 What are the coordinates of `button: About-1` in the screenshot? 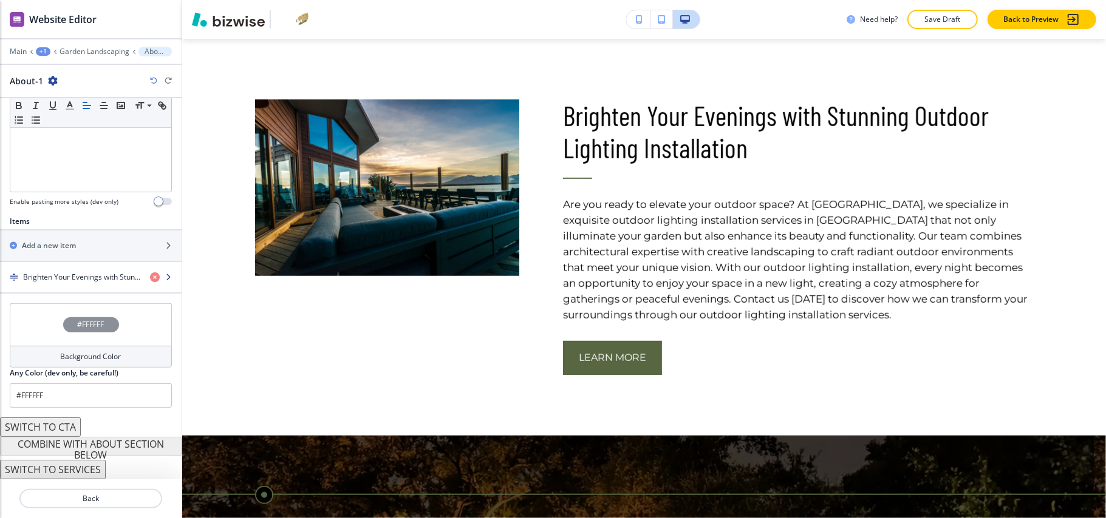 It's located at (155, 52).